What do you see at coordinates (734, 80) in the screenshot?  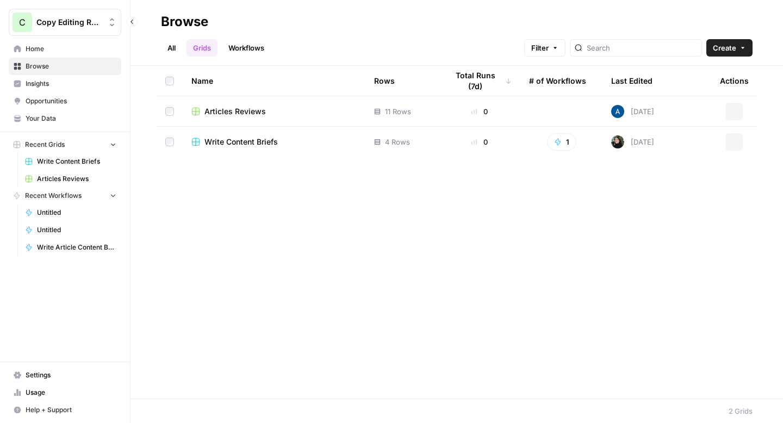 I see `div: Actions` at bounding box center [734, 80].